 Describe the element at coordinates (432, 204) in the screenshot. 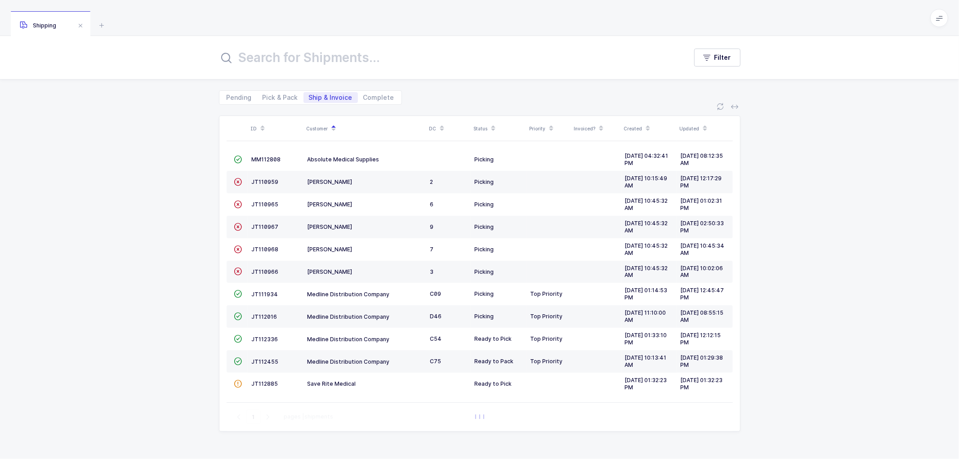

I see `span: 6` at that location.